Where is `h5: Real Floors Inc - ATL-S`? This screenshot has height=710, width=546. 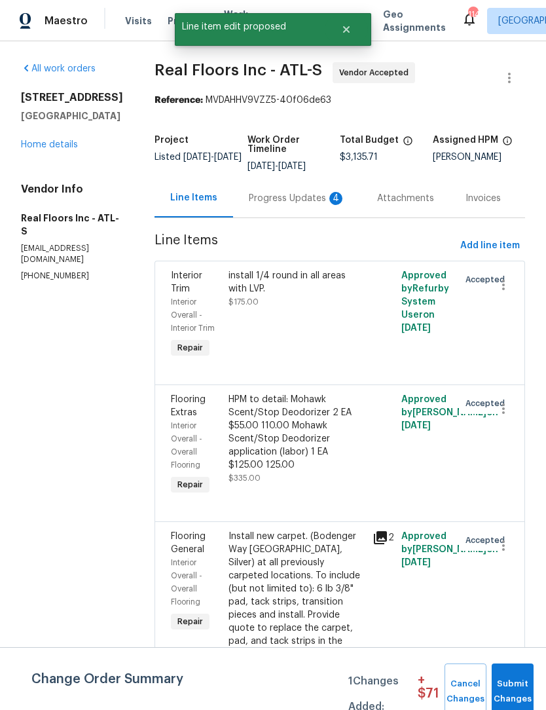
h5: Real Floors Inc - ATL-S is located at coordinates (72, 225).